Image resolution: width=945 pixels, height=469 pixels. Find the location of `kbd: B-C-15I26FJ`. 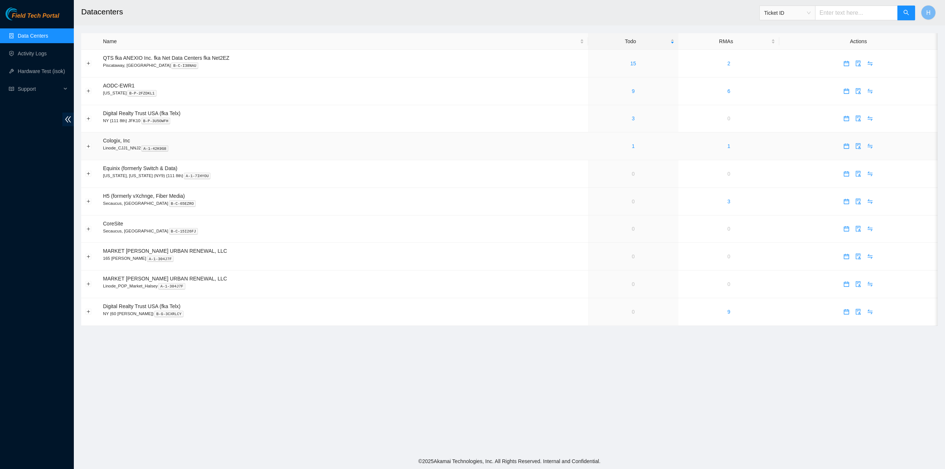

kbd: B-C-15I26FJ is located at coordinates (183, 231).